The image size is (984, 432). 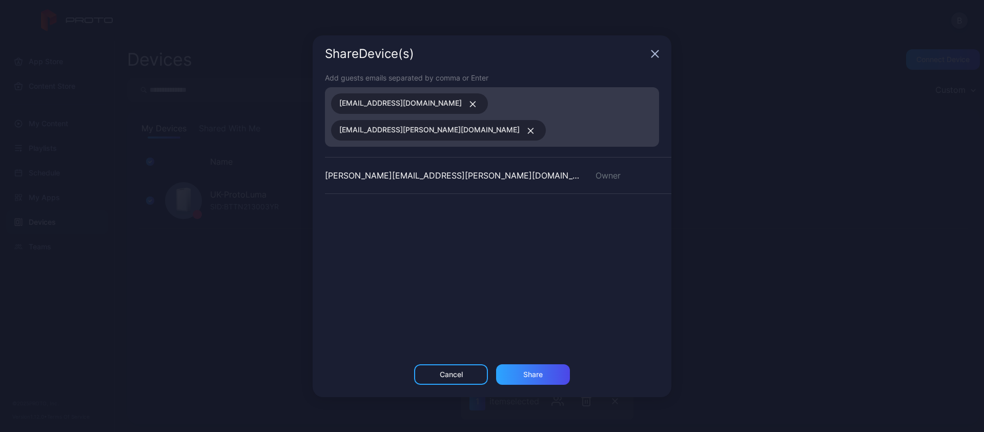 I want to click on div: Add guests emails separated by comma or Enter, so click(x=492, y=77).